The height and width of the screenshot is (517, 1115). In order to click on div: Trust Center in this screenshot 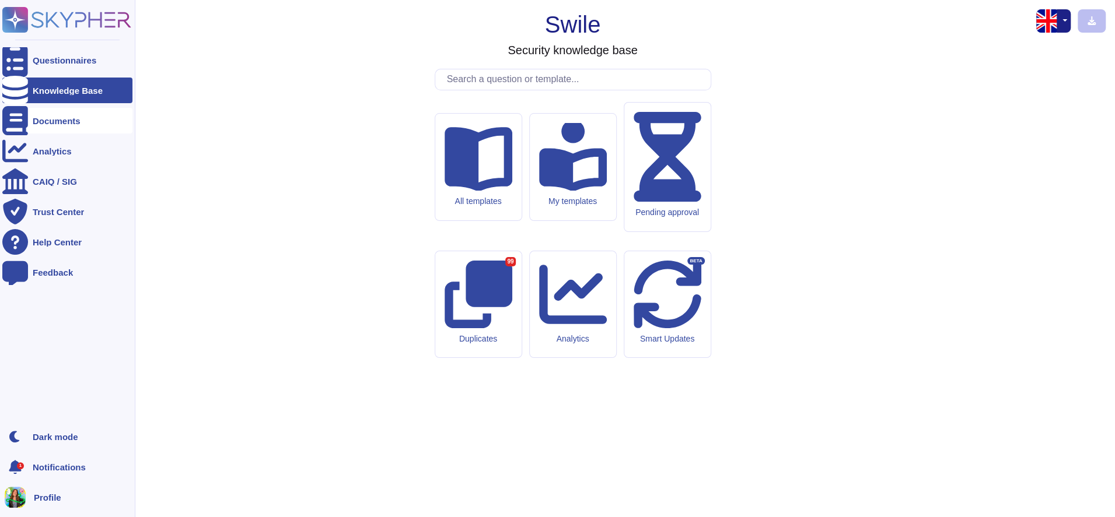, I will do `click(58, 212)`.